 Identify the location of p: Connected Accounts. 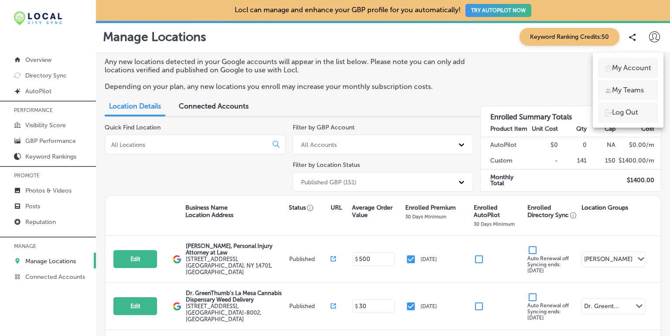
(55, 277).